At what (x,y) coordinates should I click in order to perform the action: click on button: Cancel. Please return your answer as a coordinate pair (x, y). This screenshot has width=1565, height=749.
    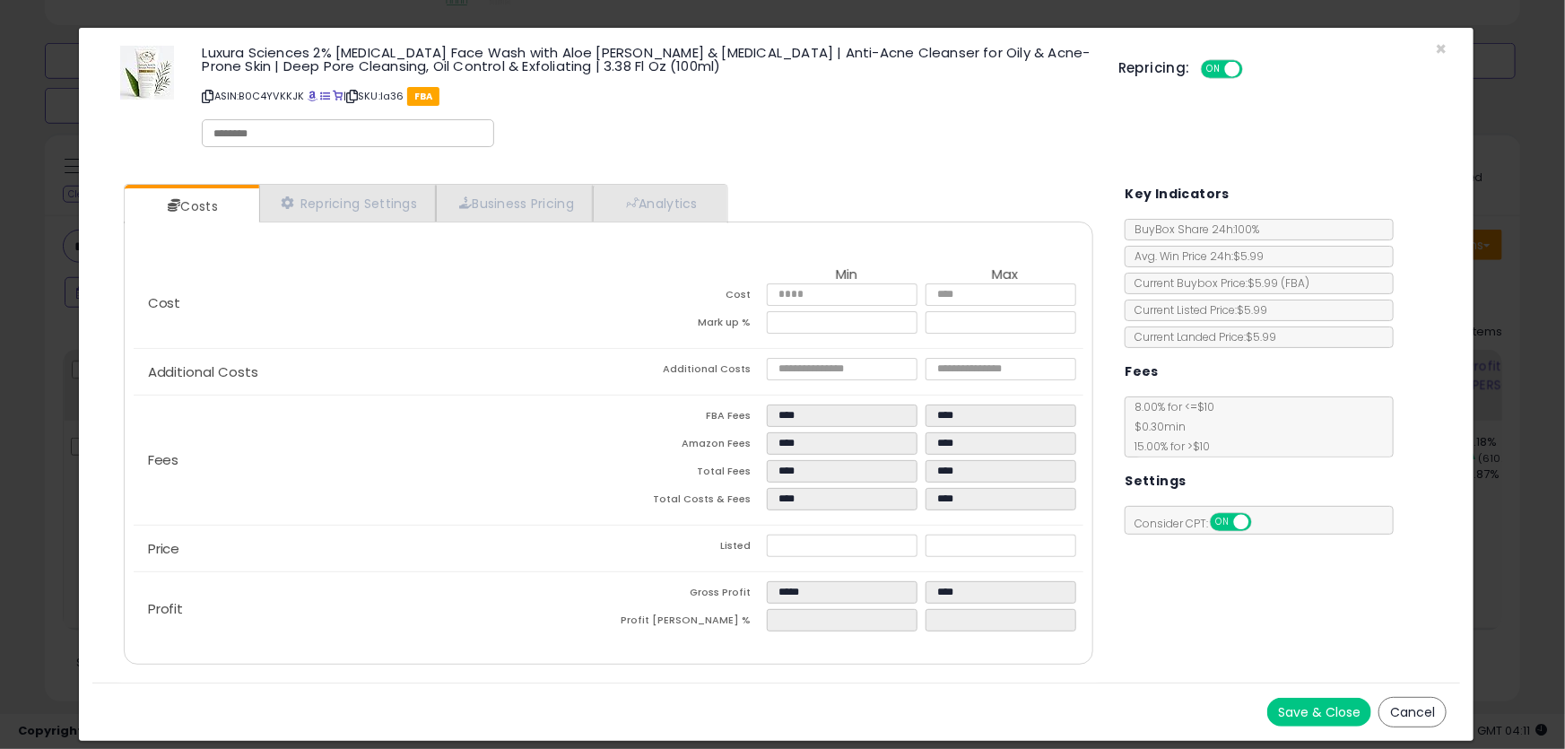
    Looking at the image, I should click on (1412, 712).